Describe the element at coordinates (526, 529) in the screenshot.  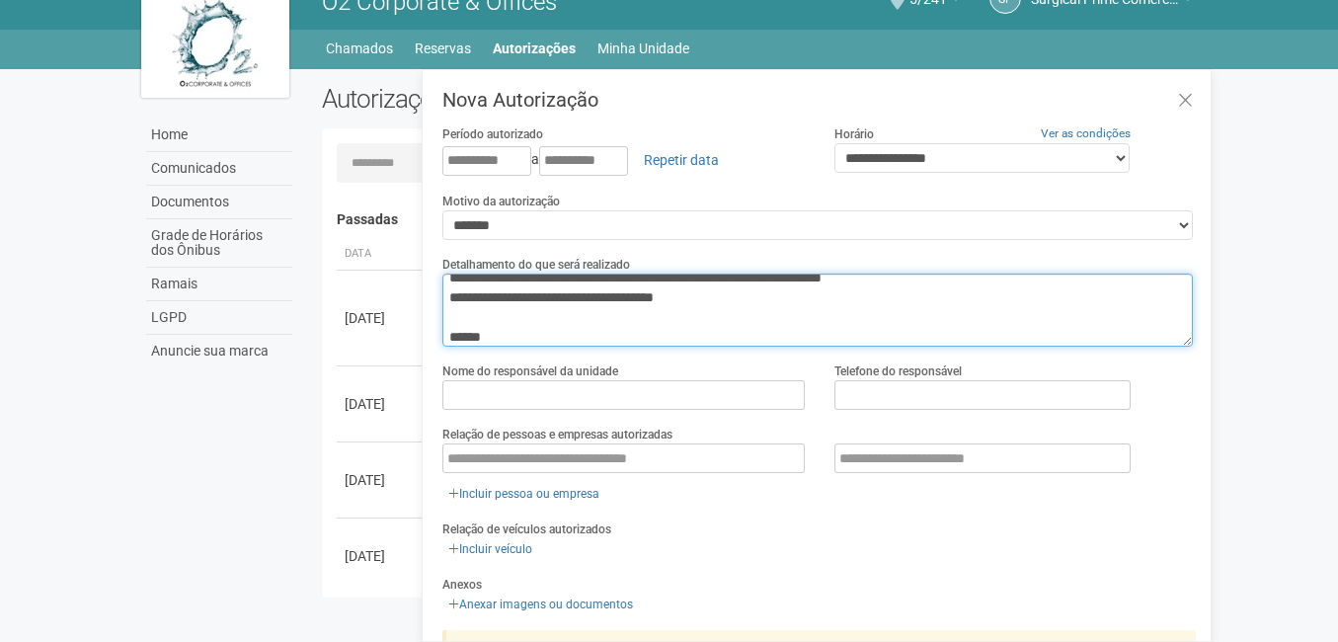
I see `label: Relação de veículos autorizados` at that location.